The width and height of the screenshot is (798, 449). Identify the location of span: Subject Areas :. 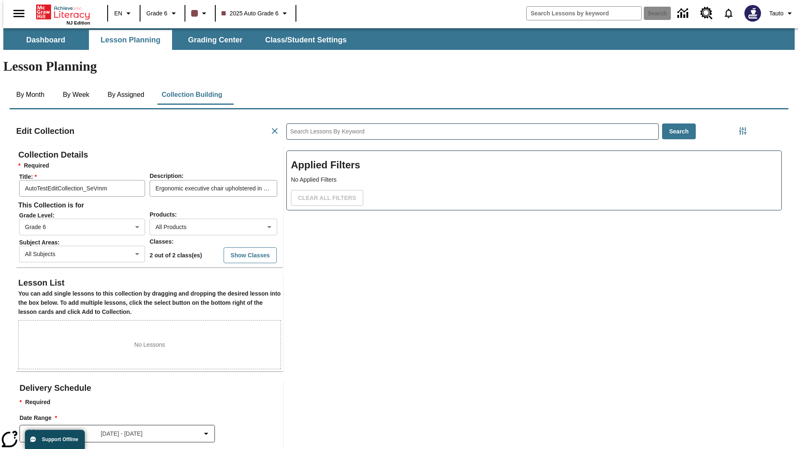
(84, 242).